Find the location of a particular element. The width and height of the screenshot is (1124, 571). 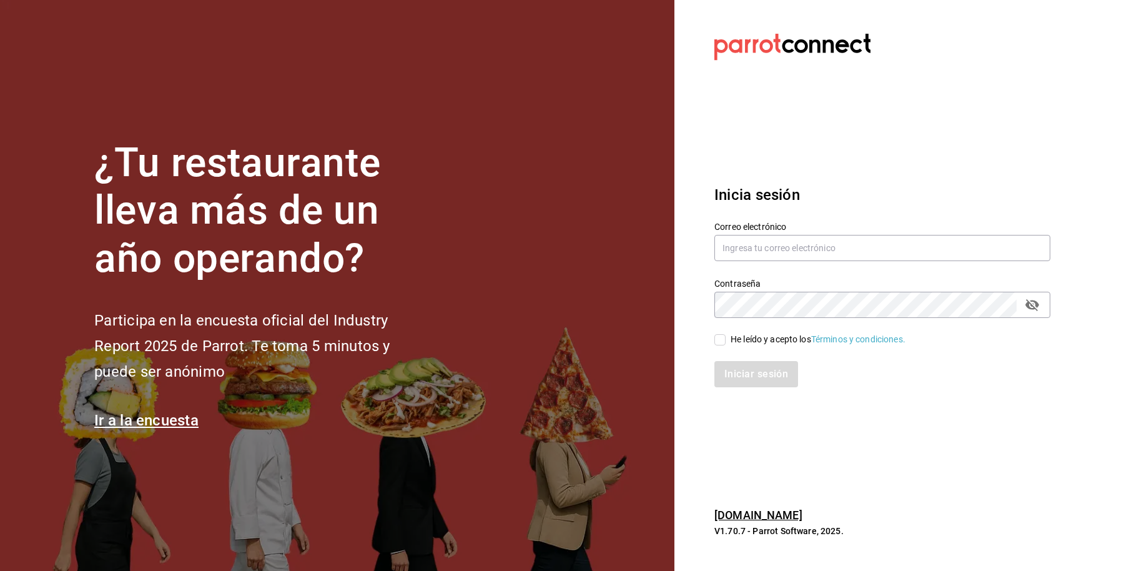

button: passwordField is located at coordinates (1032, 305).